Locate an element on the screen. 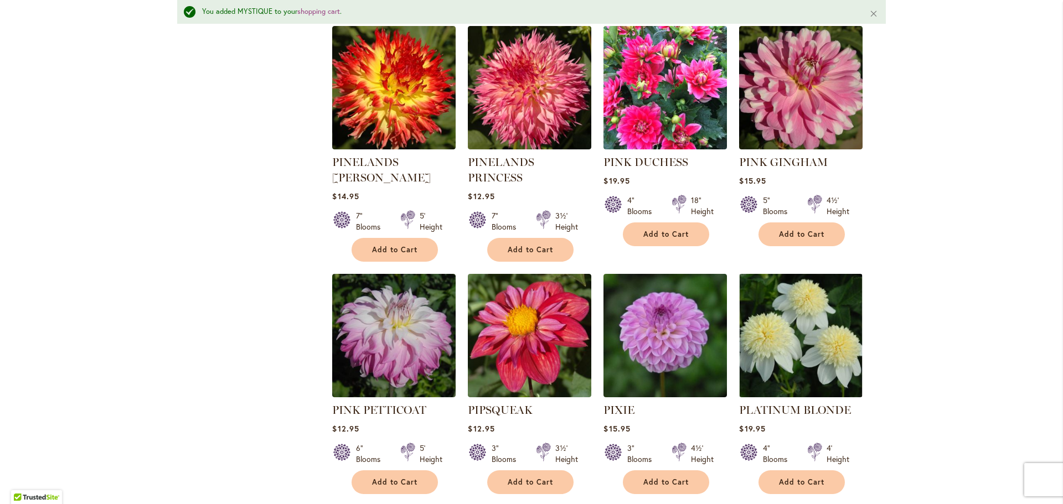  img: PIXIE is located at coordinates (665, 336).